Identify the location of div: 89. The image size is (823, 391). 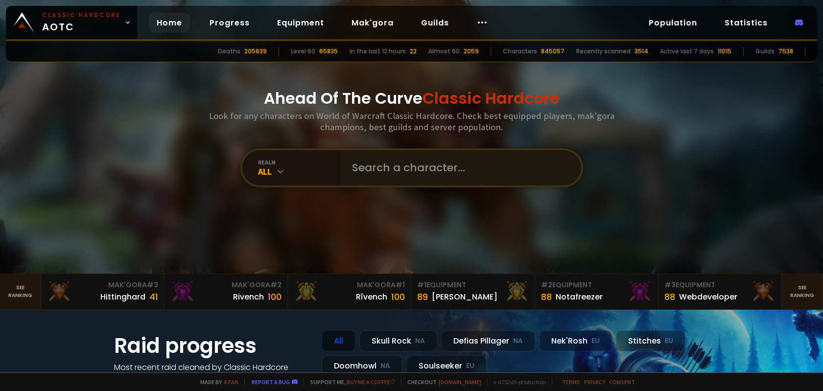
(423, 297).